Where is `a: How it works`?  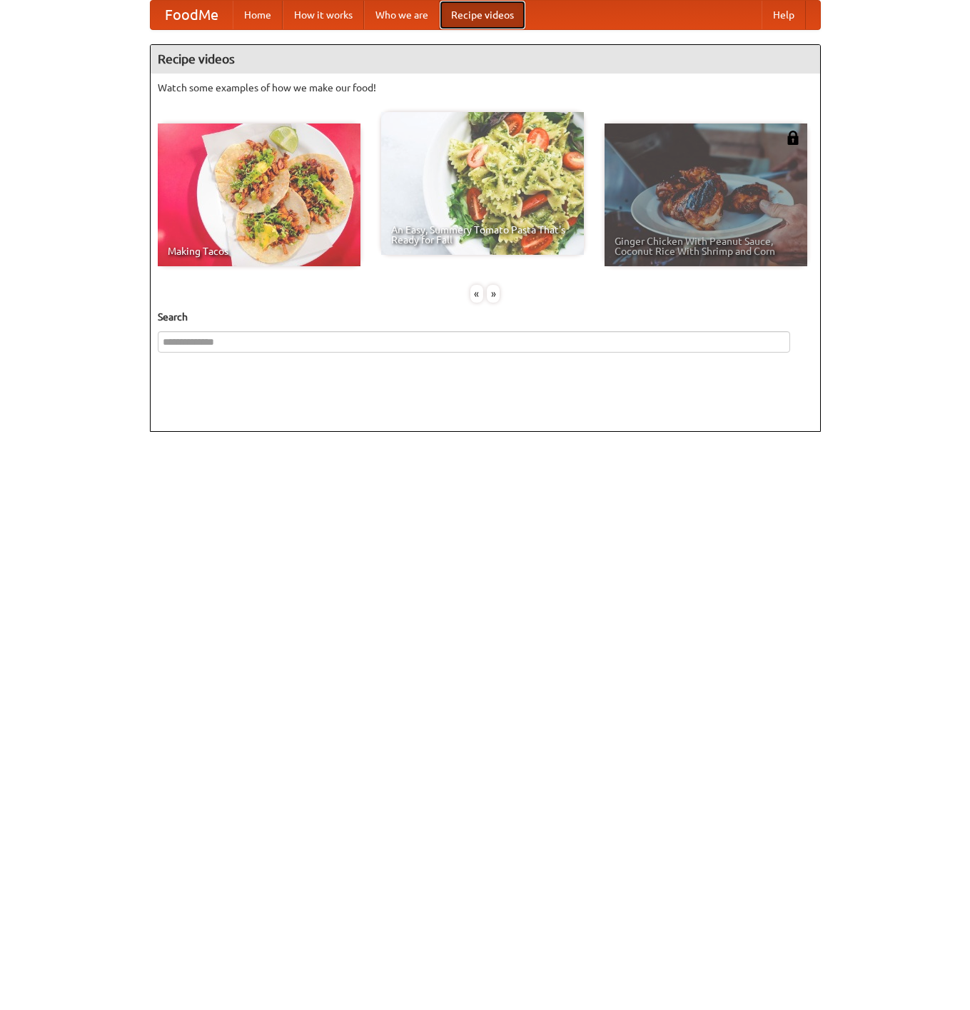 a: How it works is located at coordinates (323, 15).